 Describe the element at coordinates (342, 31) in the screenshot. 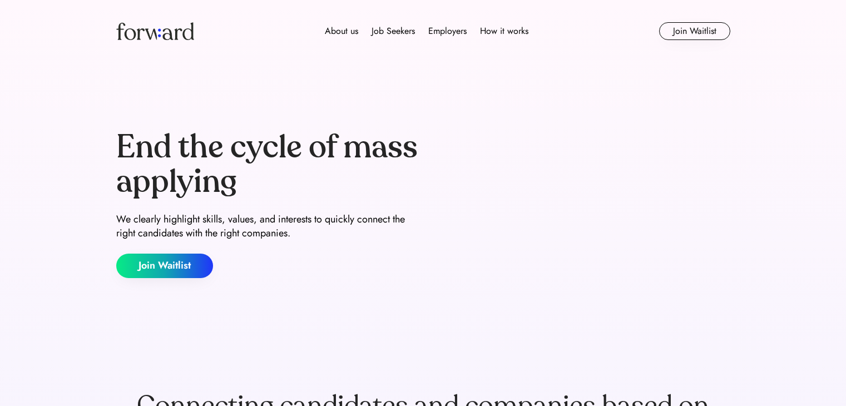

I see `div: About us` at that location.